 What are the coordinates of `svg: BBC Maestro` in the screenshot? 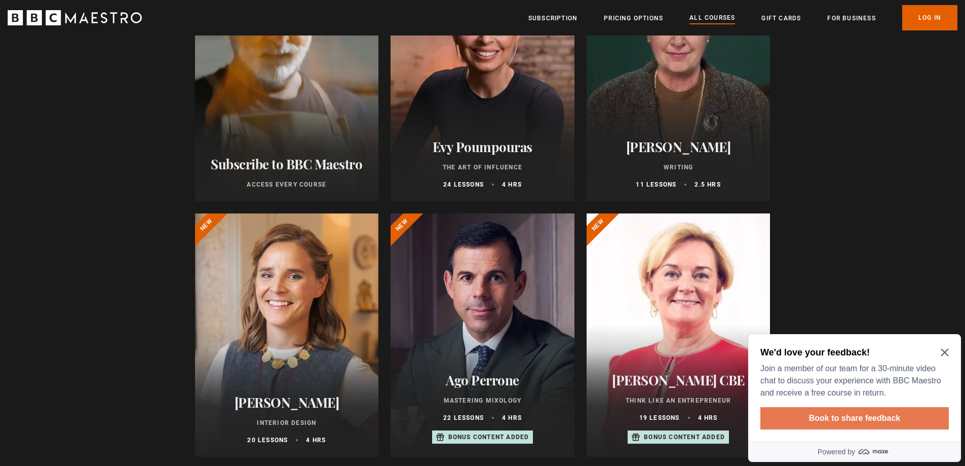 It's located at (74, 18).